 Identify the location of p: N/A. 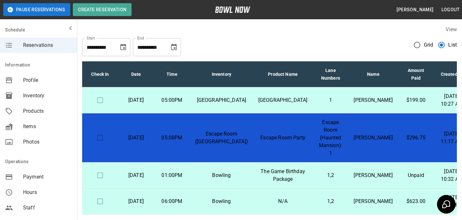
(283, 201).